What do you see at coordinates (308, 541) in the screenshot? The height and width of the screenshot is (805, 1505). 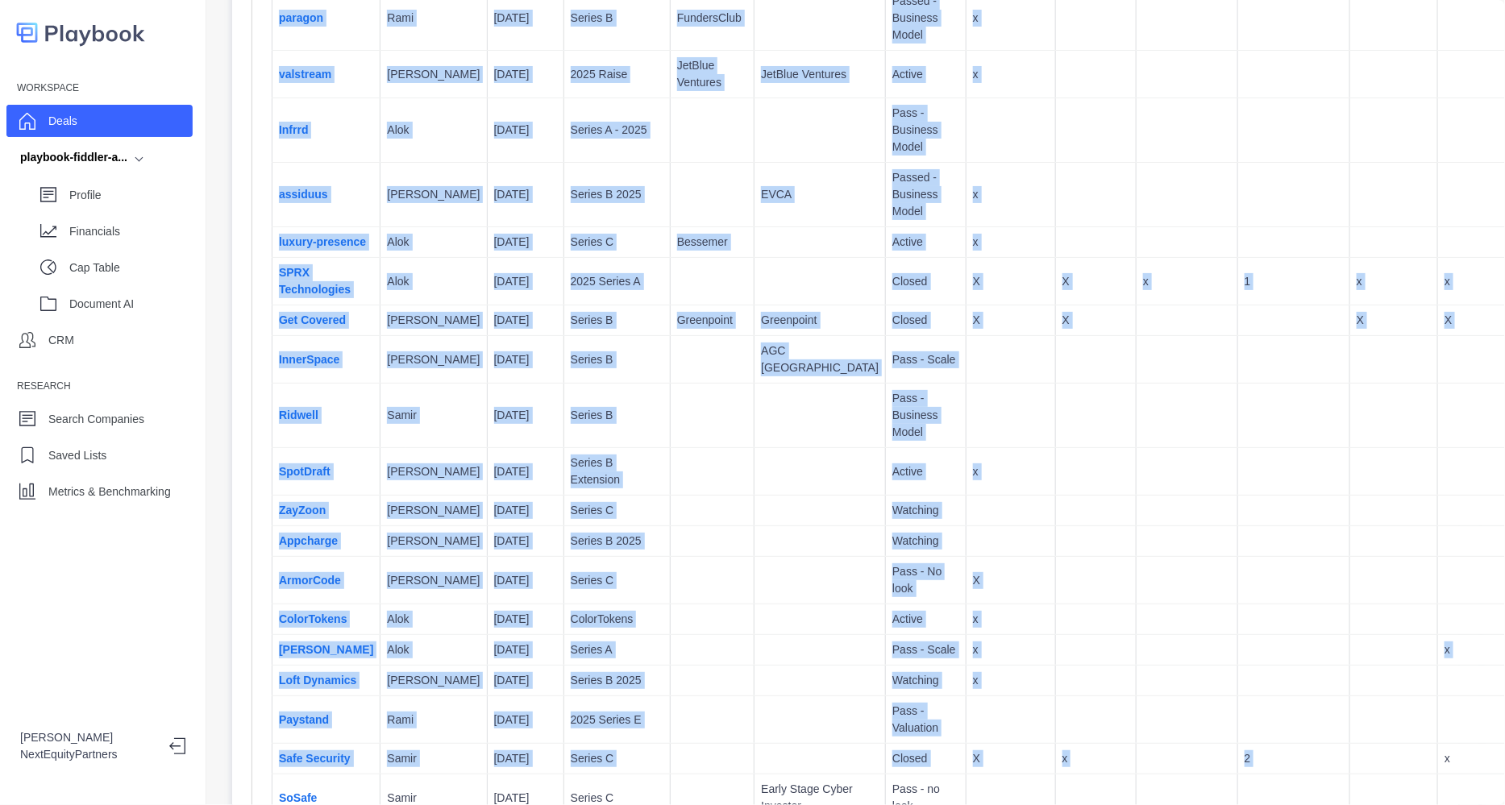 I see `a: Appcharge` at bounding box center [308, 541].